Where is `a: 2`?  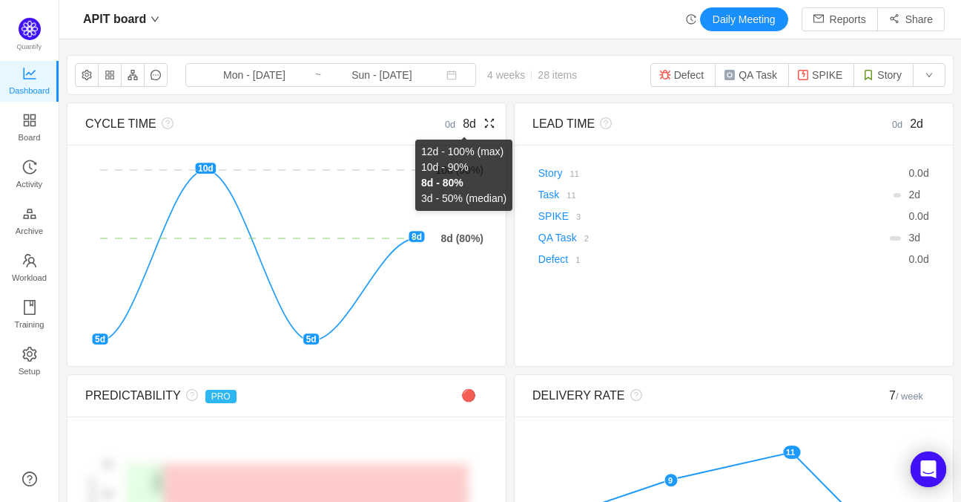
a: 2 is located at coordinates (583, 237).